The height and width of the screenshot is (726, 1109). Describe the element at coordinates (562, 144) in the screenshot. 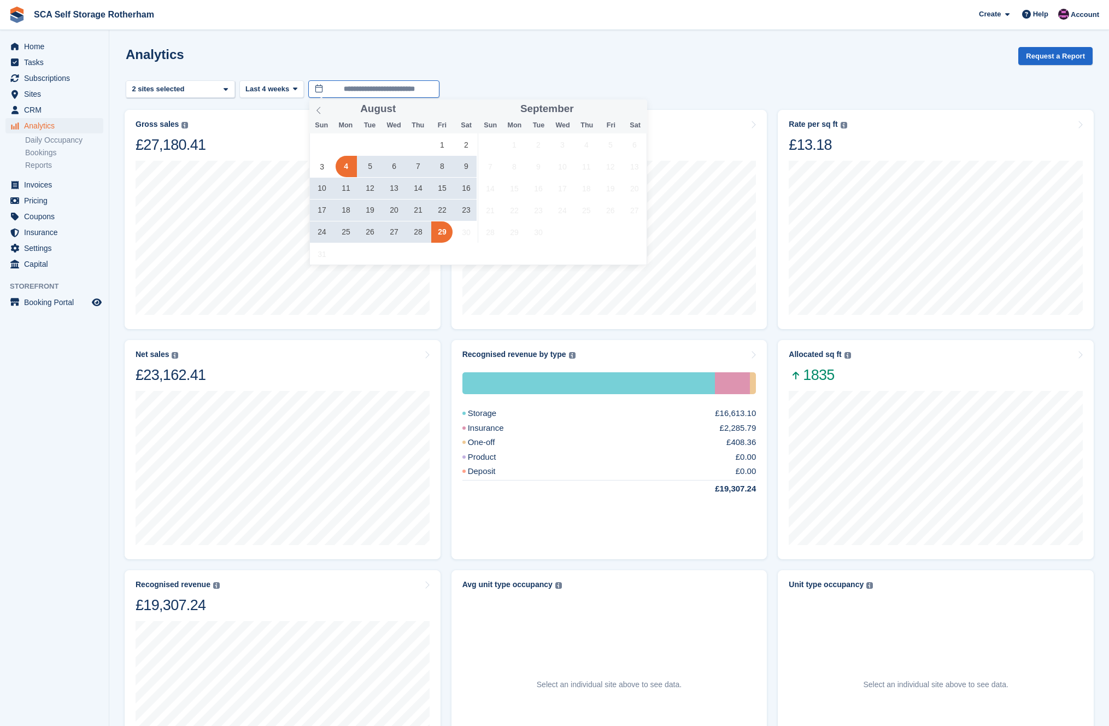

I see `span: September 3, 2025` at that location.